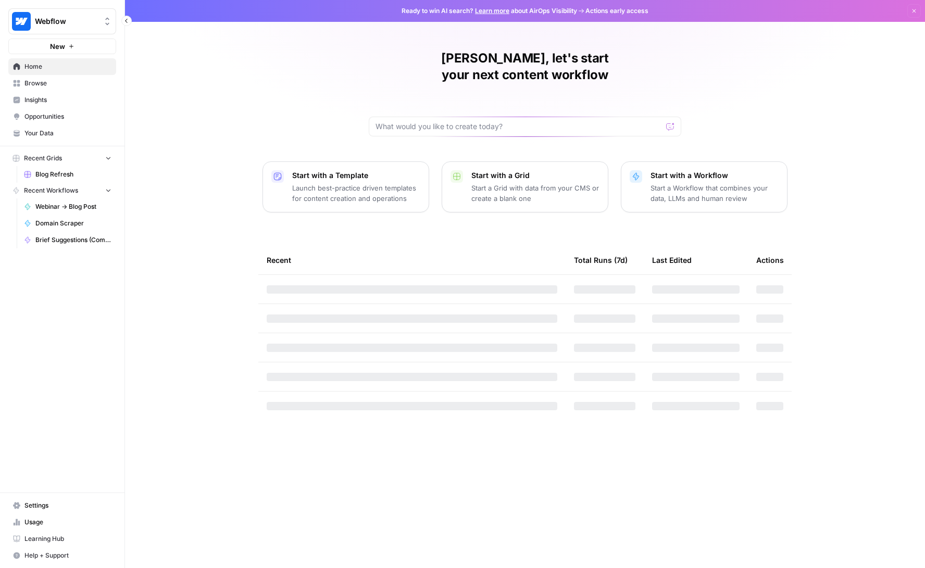 This screenshot has width=925, height=568. What do you see at coordinates (68, 100) in the screenshot?
I see `span: Insights` at bounding box center [68, 100].